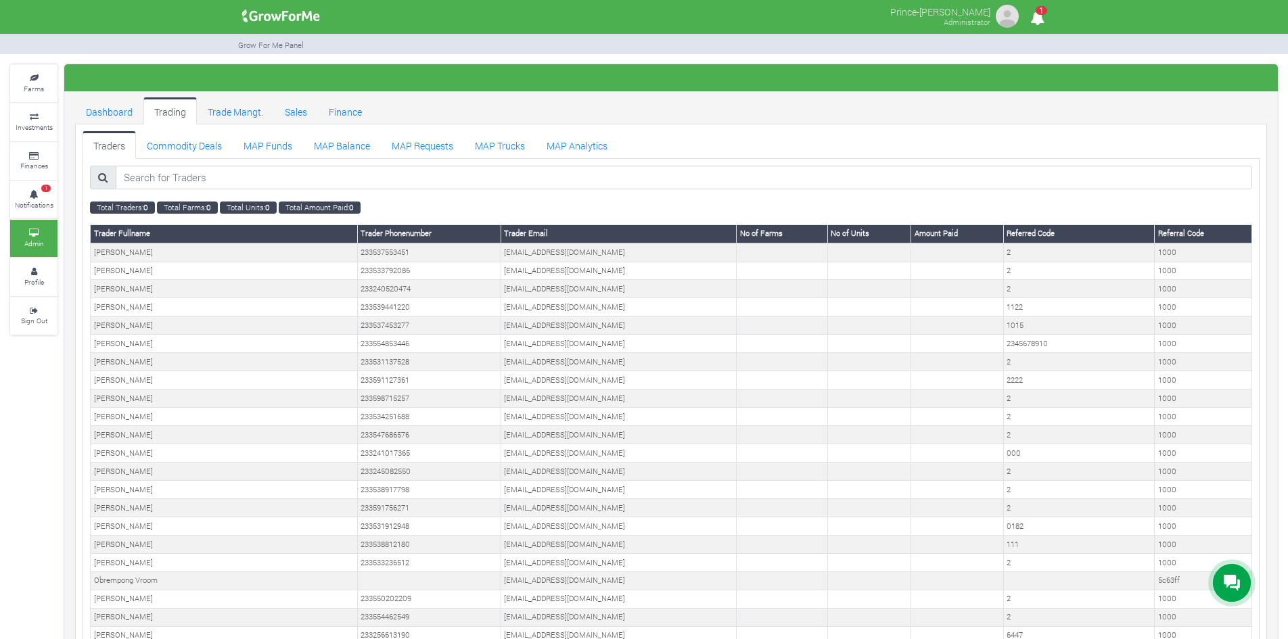 The image size is (1288, 639). I want to click on small: Total Units:, so click(248, 208).